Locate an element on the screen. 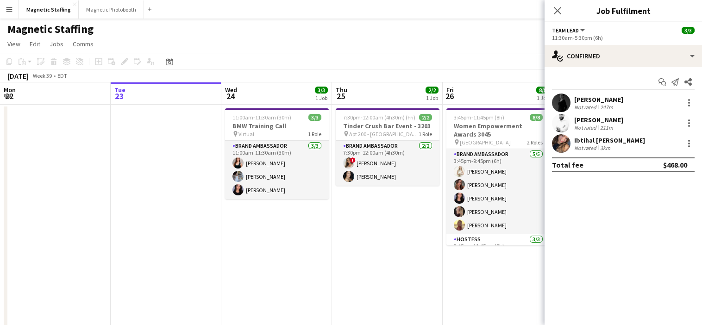 The width and height of the screenshot is (702, 325). span: 11:00am-11:30am (30m) is located at coordinates (262, 117).